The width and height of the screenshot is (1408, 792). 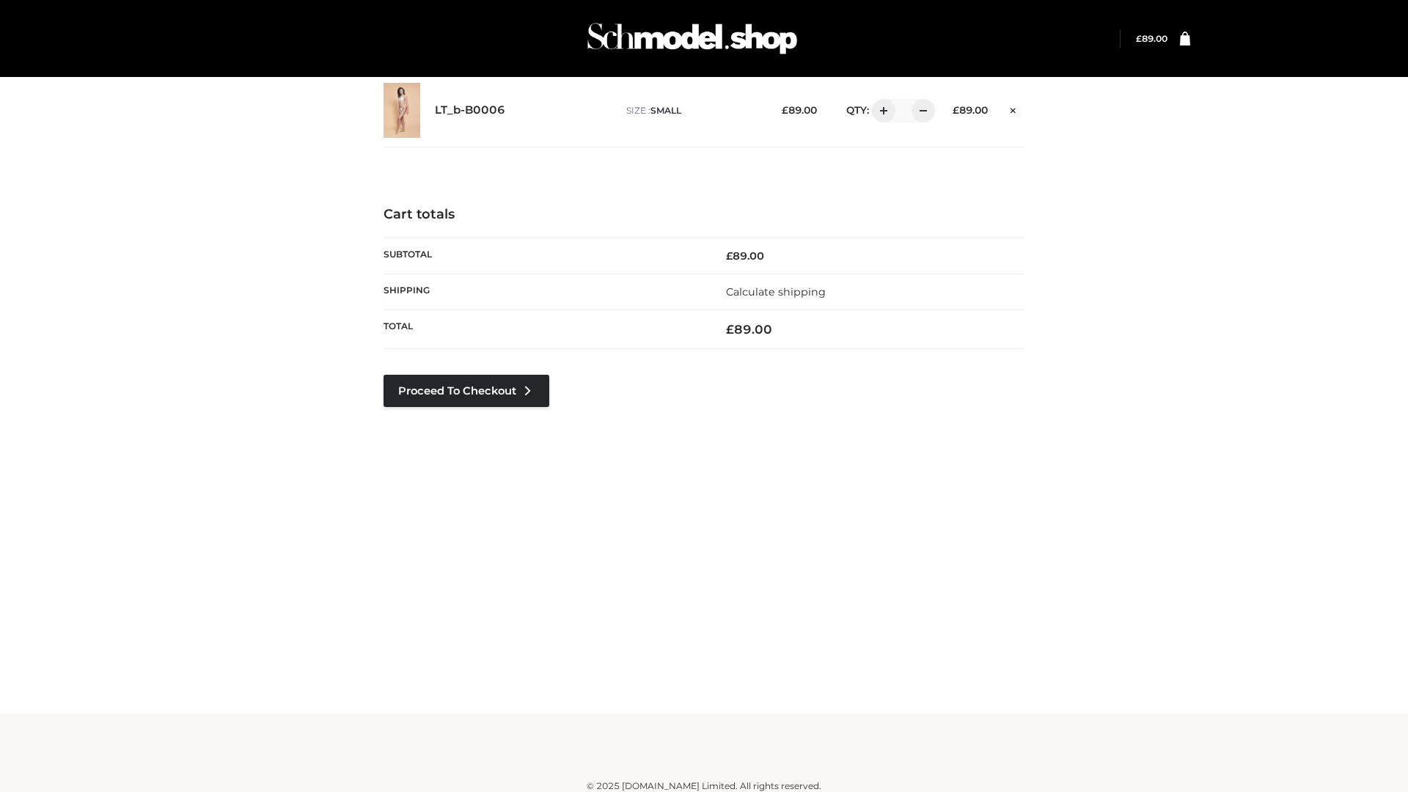 What do you see at coordinates (666, 110) in the screenshot?
I see `span: SMALL` at bounding box center [666, 110].